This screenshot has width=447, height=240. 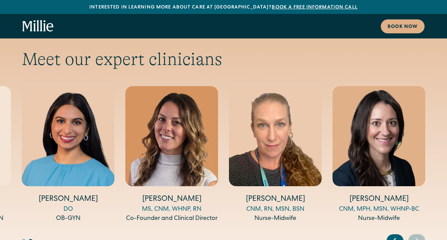 I want to click on div: OB-GYN, so click(x=68, y=218).